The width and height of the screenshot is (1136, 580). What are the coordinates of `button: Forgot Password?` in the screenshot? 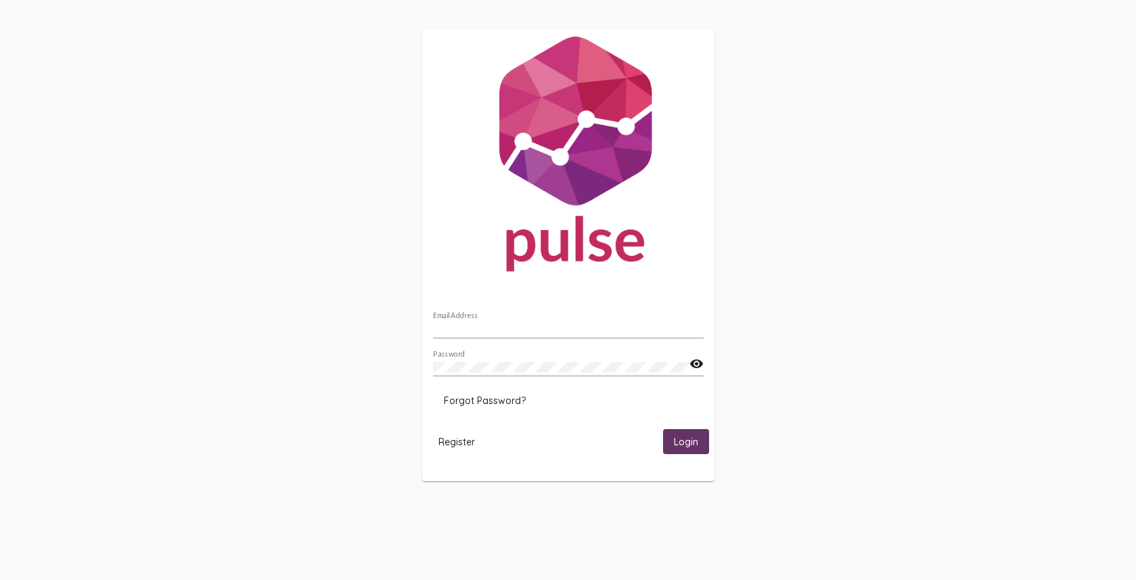 It's located at (484, 400).